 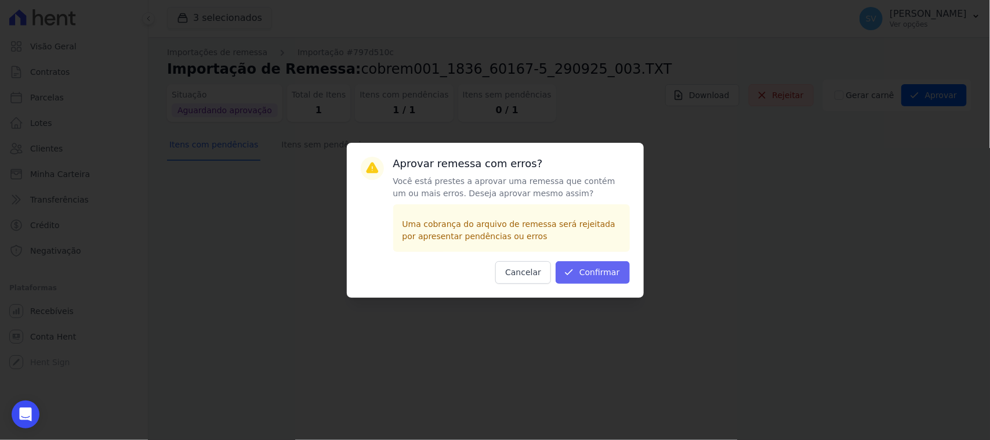 What do you see at coordinates (511, 164) in the screenshot?
I see `h3: Aprovar remessa com erros?` at bounding box center [511, 164].